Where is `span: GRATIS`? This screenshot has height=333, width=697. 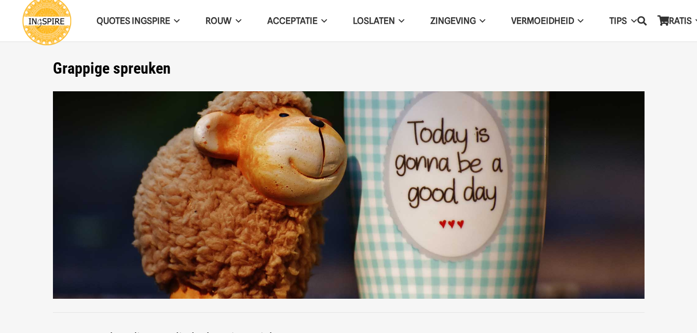
span: GRATIS is located at coordinates (677, 21).